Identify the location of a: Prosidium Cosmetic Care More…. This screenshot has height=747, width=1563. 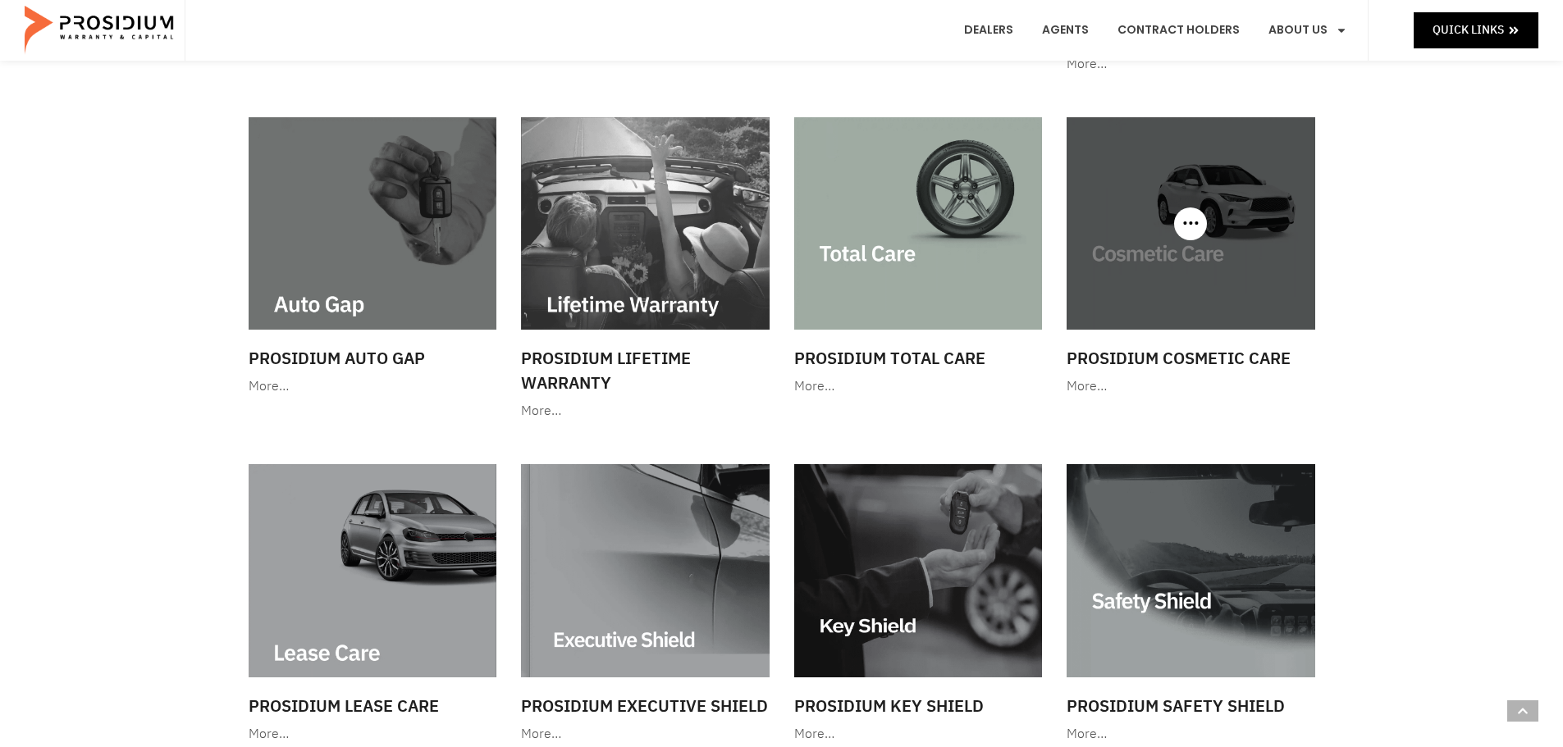
(1191, 258).